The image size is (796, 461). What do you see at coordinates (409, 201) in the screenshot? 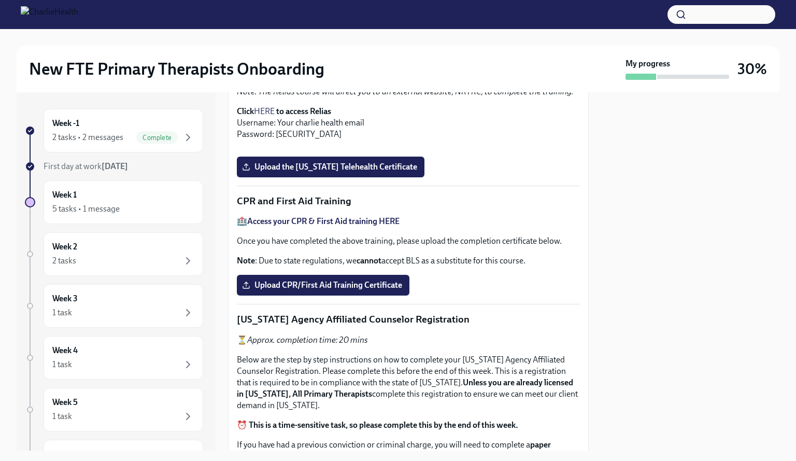
I see `p: CPR and First Aid Training` at bounding box center [409, 201].